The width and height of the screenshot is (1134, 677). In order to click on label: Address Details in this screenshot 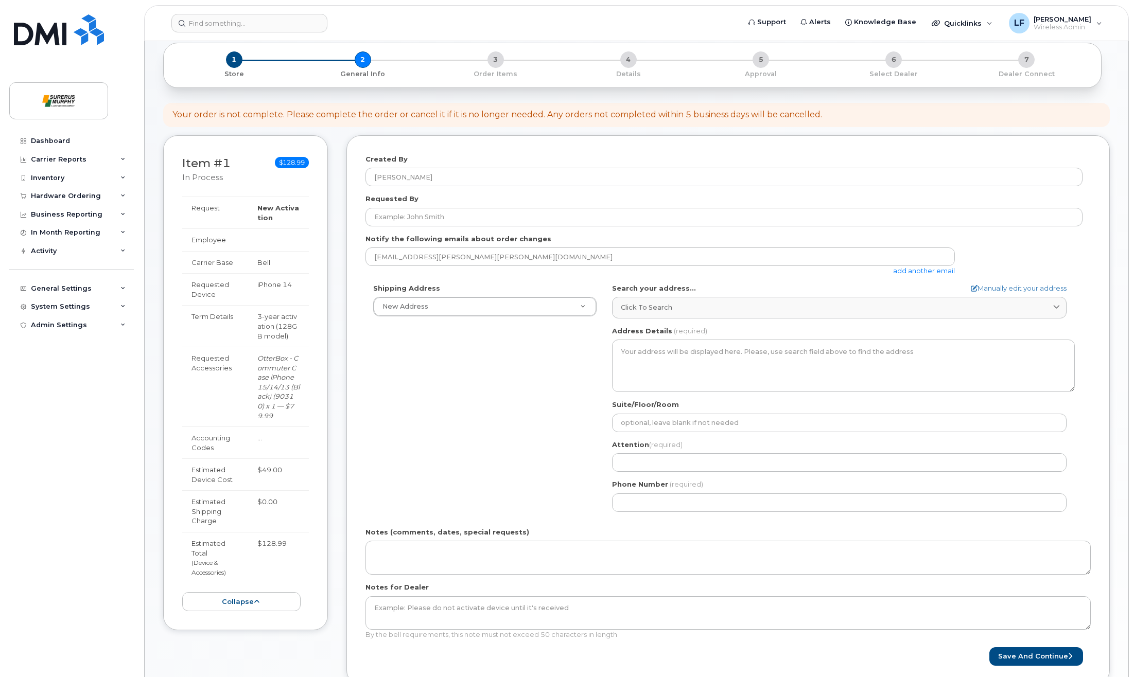, I will do `click(642, 331)`.